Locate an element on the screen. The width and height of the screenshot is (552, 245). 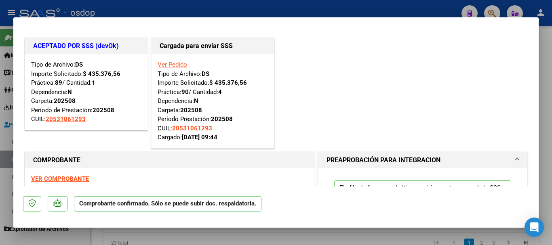
div: Tipo de Archivo: Importe Solicitado: Práctica: / Cantidad: Dependencia: Carpeta: Período de Prest... is located at coordinates (86, 92).